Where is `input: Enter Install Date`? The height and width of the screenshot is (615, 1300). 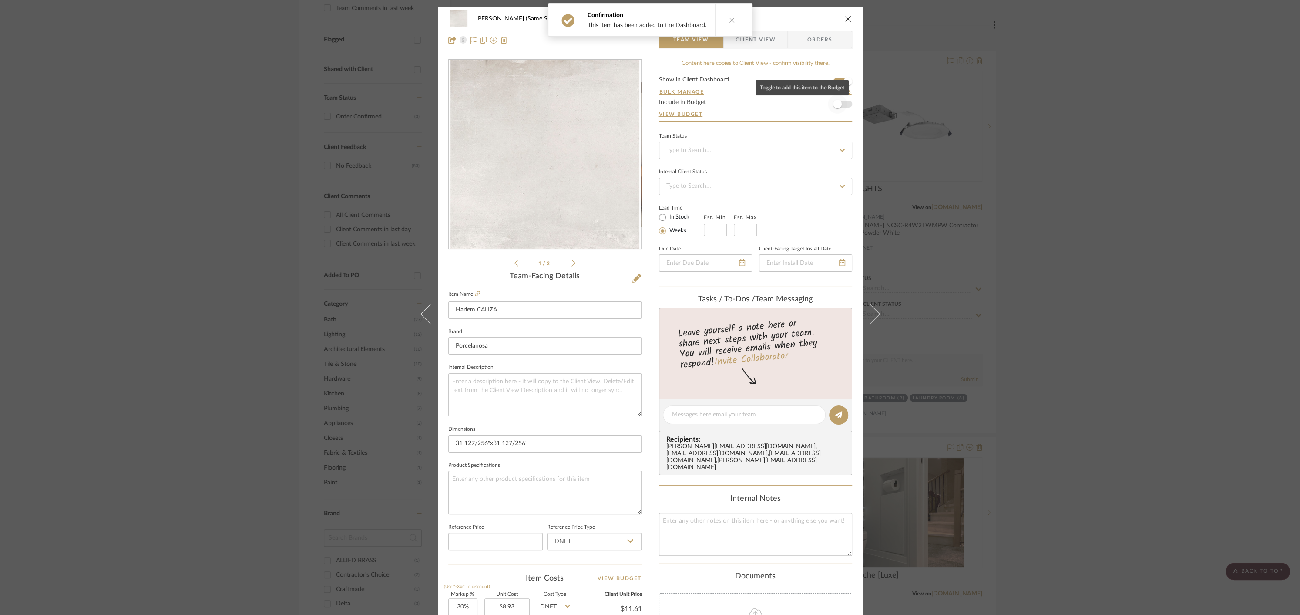 input: Enter Install Date is located at coordinates (806, 263).